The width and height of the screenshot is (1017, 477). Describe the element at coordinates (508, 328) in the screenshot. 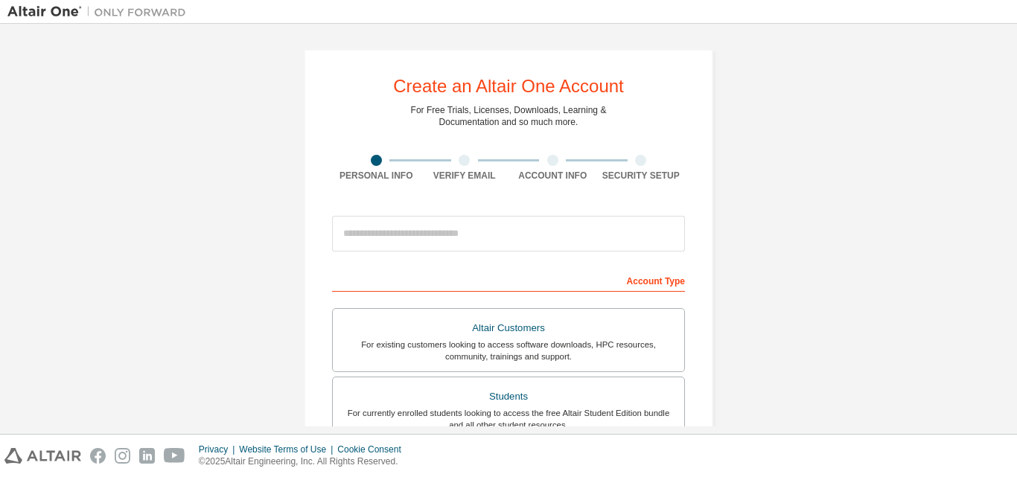

I see `div: Altair Customers` at that location.